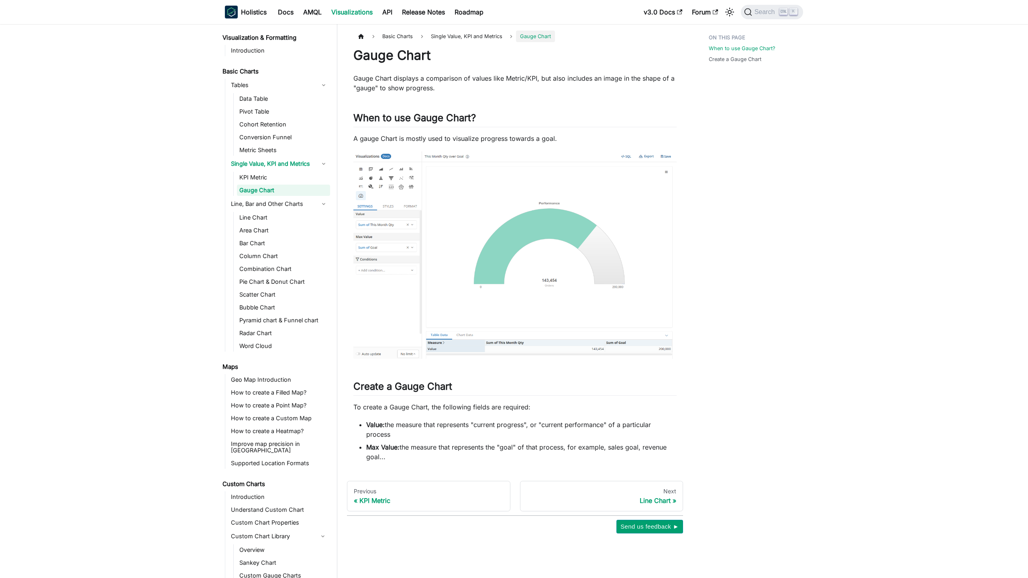  Describe the element at coordinates (602, 496) in the screenshot. I see `a: NextLine Chart` at that location.